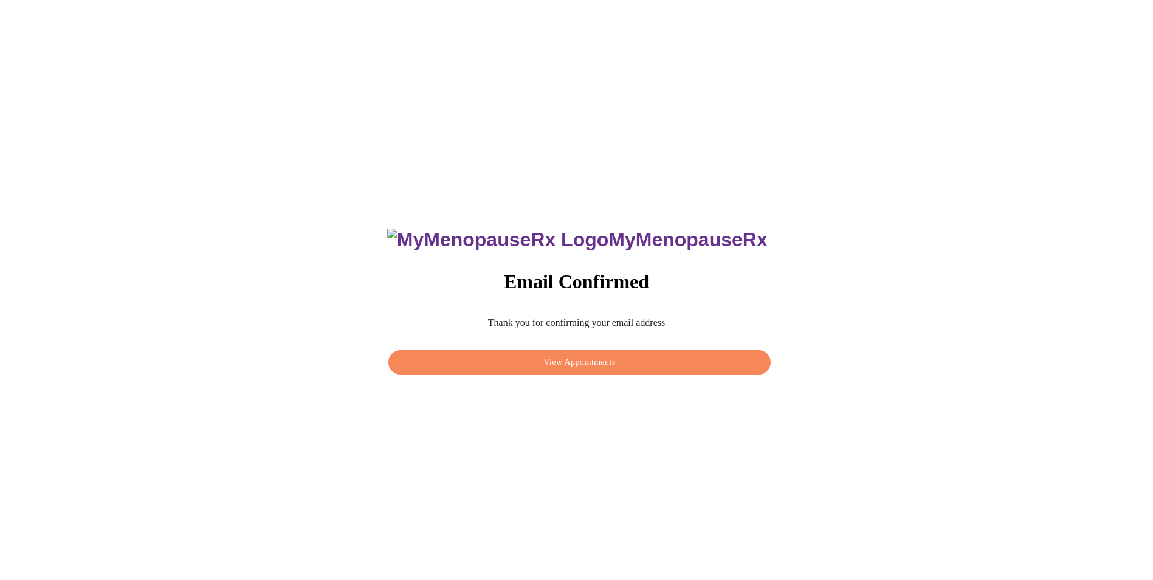 Image resolution: width=1153 pixels, height=580 pixels. I want to click on button: View Appointments, so click(579, 362).